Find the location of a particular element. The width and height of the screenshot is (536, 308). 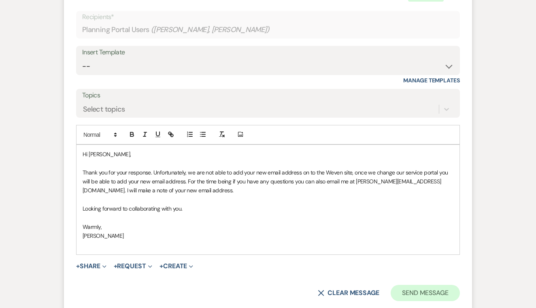

button: Send Message is located at coordinates (425, 293).